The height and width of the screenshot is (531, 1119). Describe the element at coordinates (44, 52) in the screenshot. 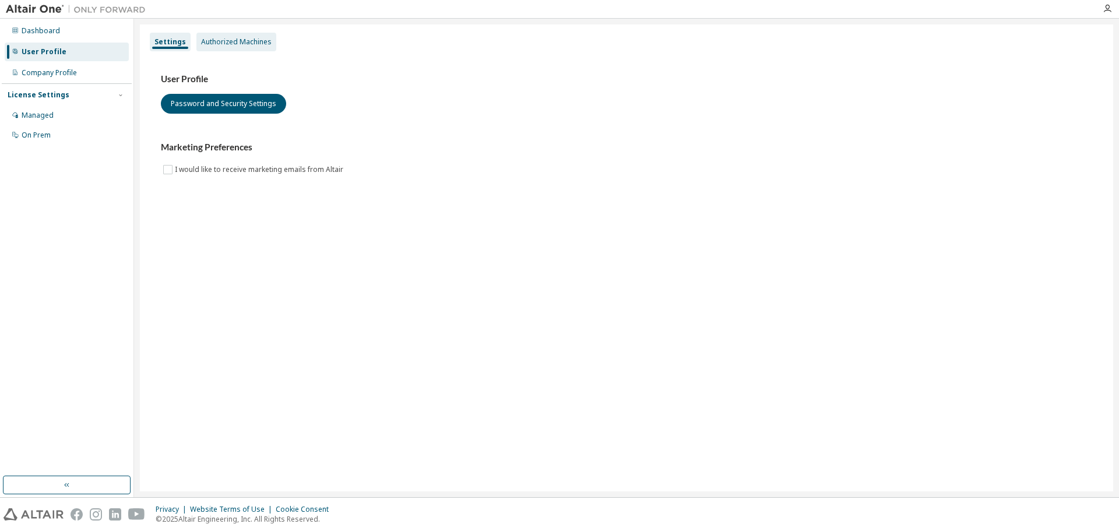

I see `div: User Profile` at that location.